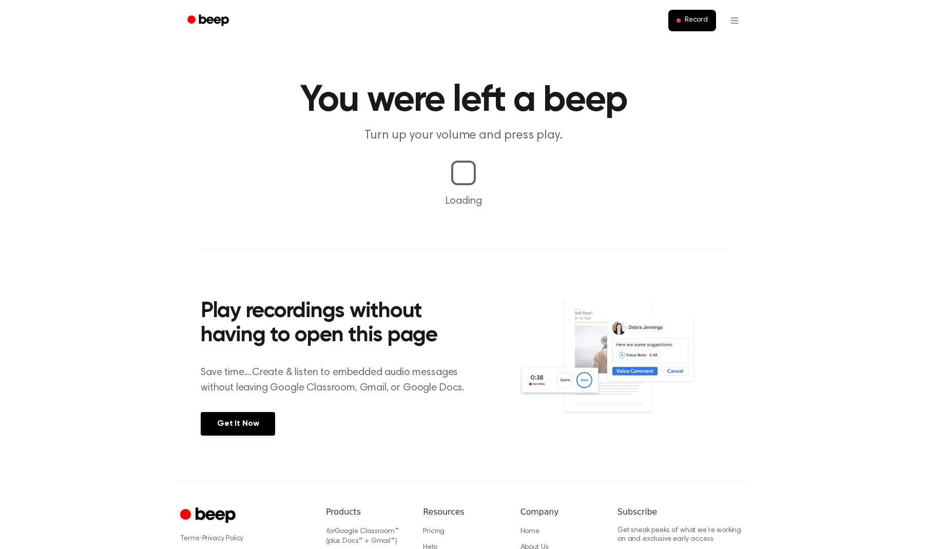  What do you see at coordinates (464, 201) in the screenshot?
I see `p: Loading` at bounding box center [464, 201].